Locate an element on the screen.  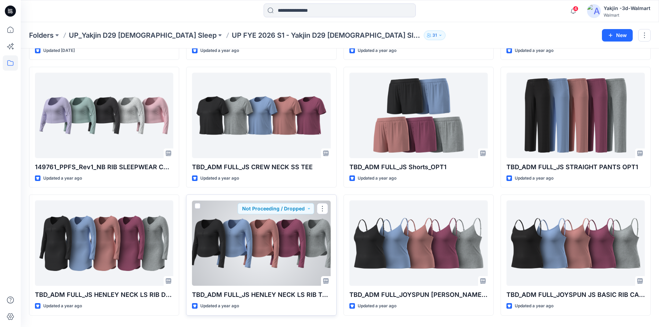
div: Yakjin -3d-Walmart is located at coordinates (627, 8).